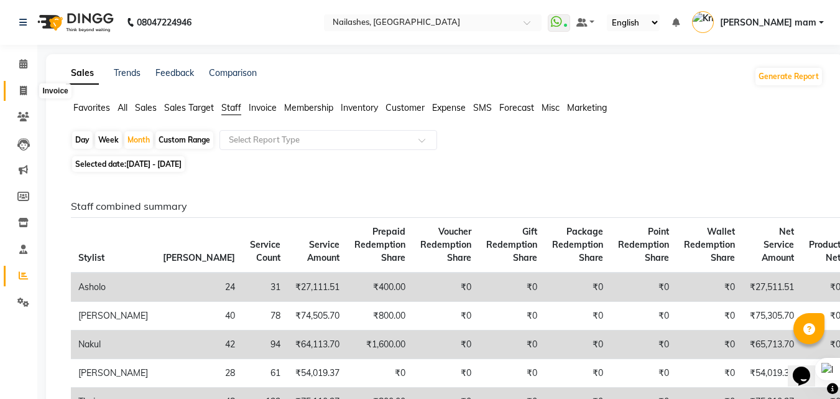 The height and width of the screenshot is (399, 840). What do you see at coordinates (265, 344) in the screenshot?
I see `td: 94` at bounding box center [265, 344].